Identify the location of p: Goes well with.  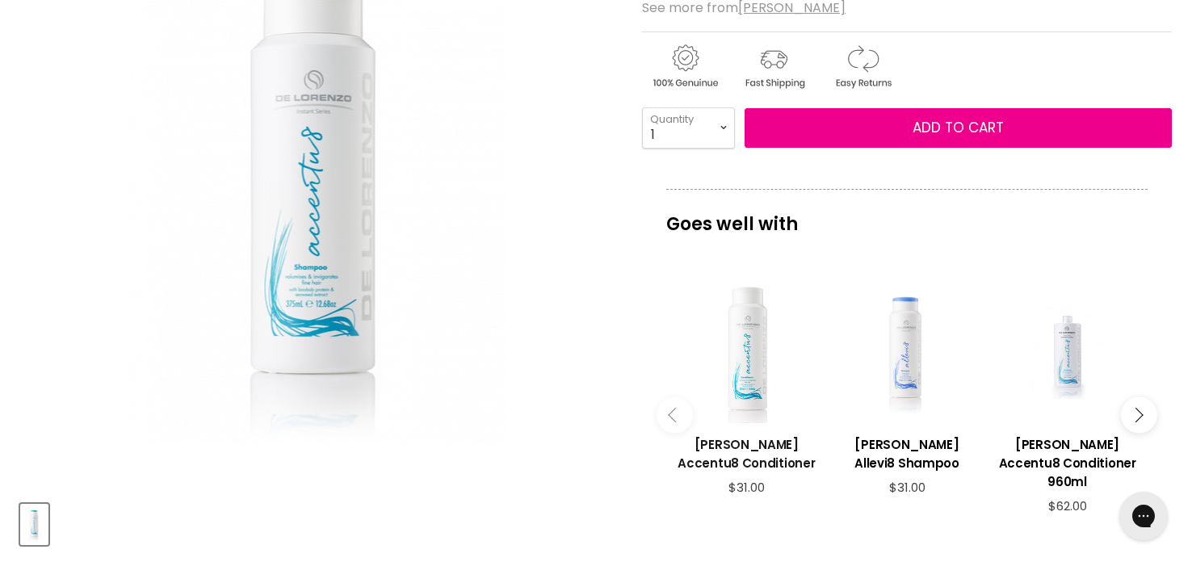
(907, 216).